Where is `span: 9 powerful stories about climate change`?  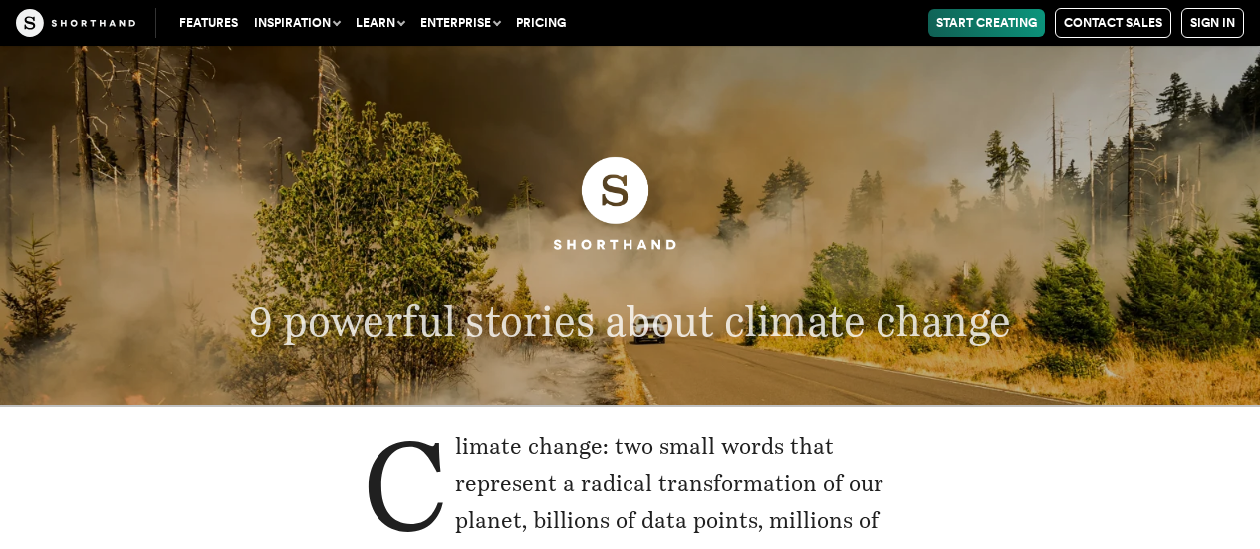 span: 9 powerful stories about climate change is located at coordinates (630, 321).